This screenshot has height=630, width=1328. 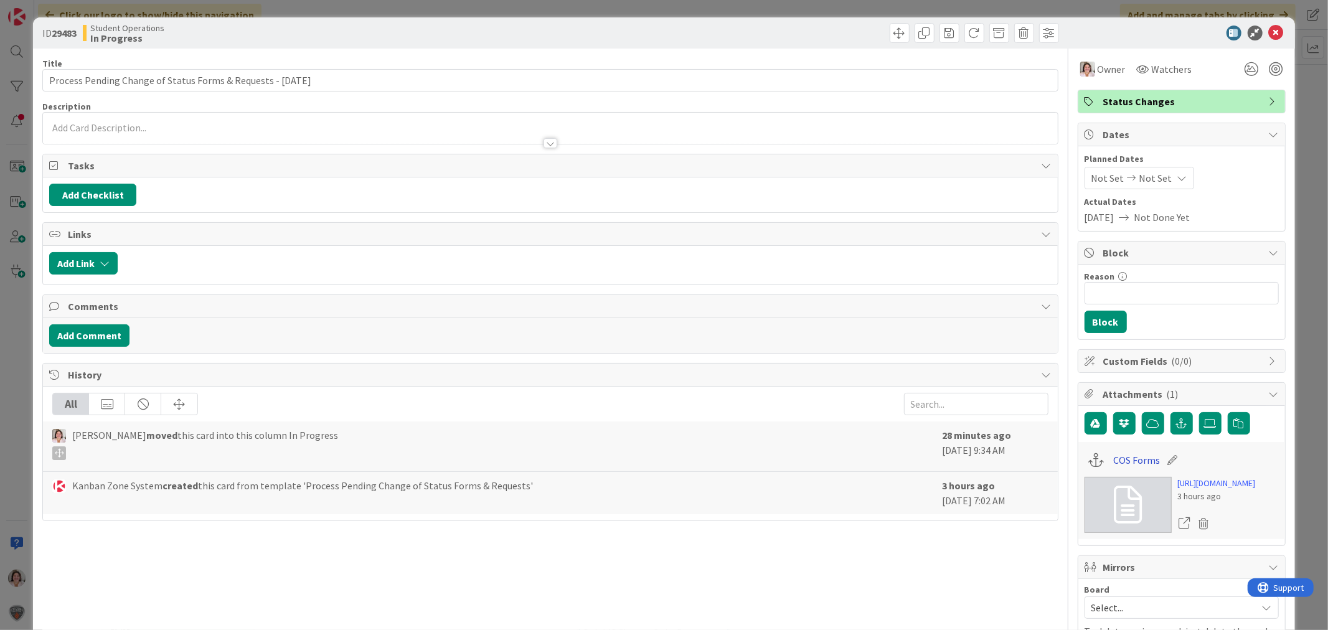 What do you see at coordinates (1136, 460) in the screenshot?
I see `a: COS Forms` at bounding box center [1136, 460].